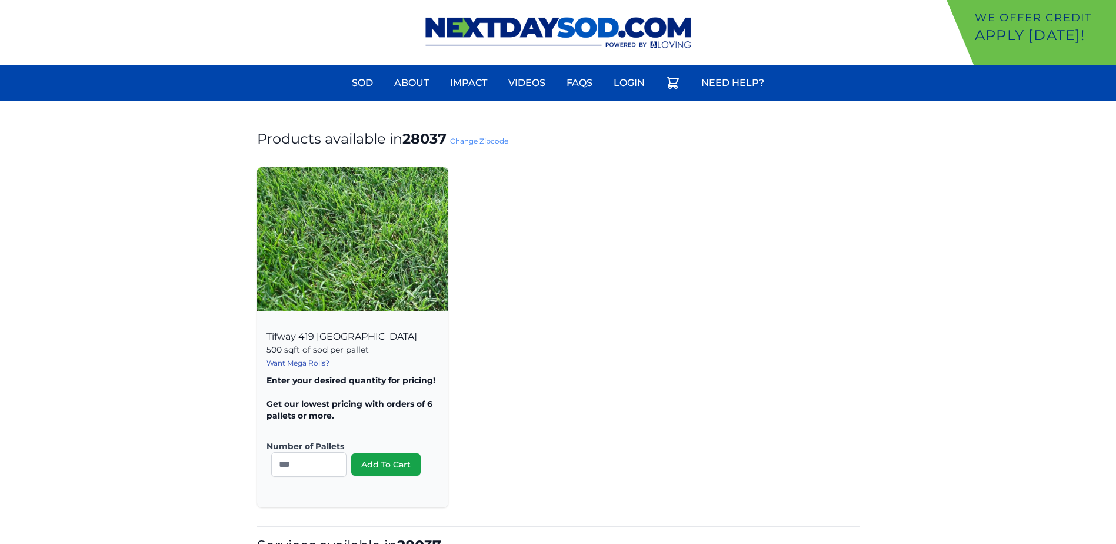 This screenshot has height=544, width=1116. What do you see at coordinates (424, 138) in the screenshot?
I see `strong: 28037` at bounding box center [424, 138].